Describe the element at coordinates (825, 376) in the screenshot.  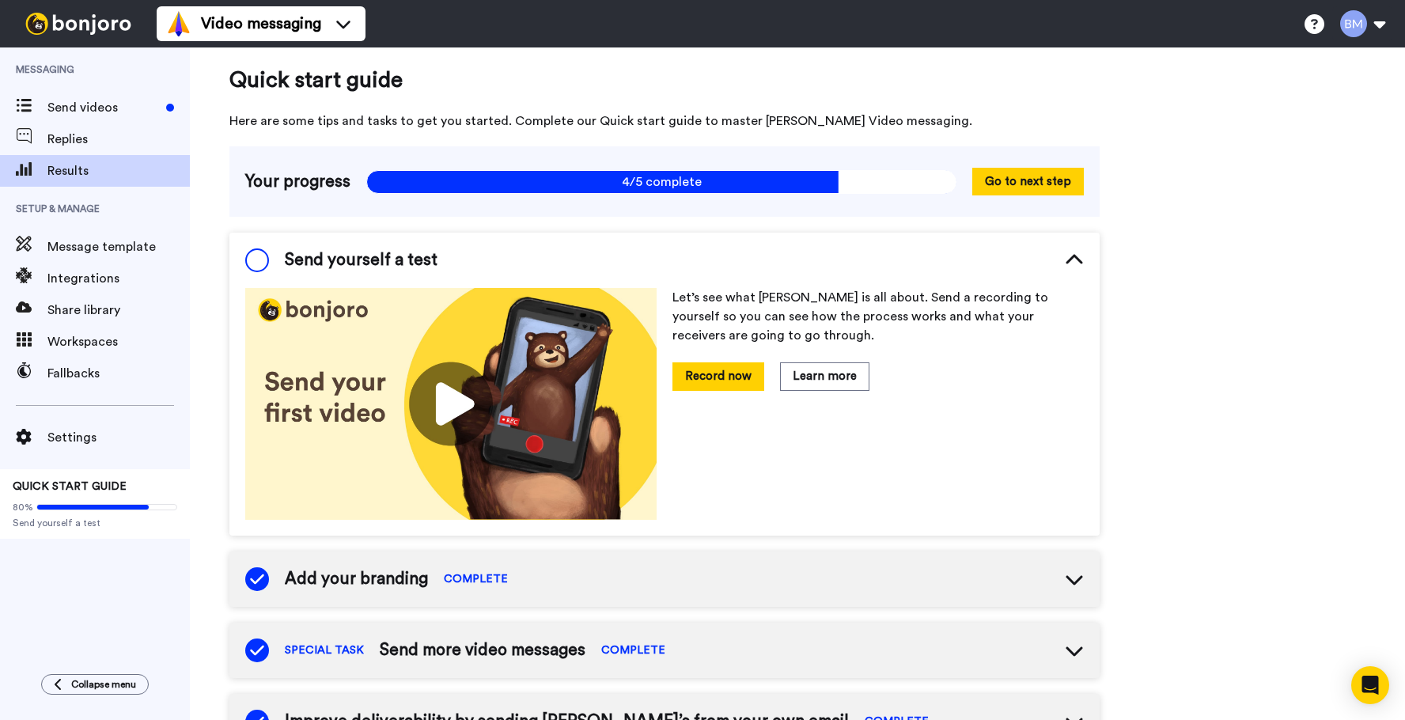
I see `a: Learn more` at that location.